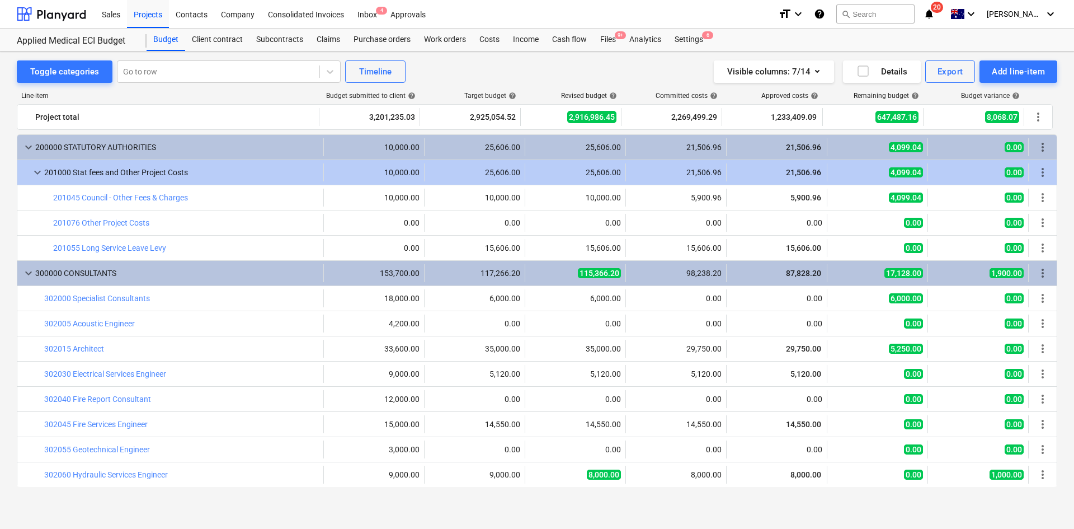  What do you see at coordinates (490, 40) in the screenshot?
I see `a: Costs` at bounding box center [490, 40].